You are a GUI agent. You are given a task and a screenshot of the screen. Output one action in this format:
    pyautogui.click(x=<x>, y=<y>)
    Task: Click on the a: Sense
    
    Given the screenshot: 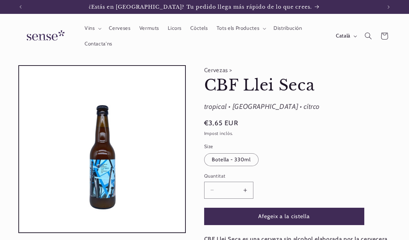 What is the action you would take?
    pyautogui.click(x=44, y=36)
    